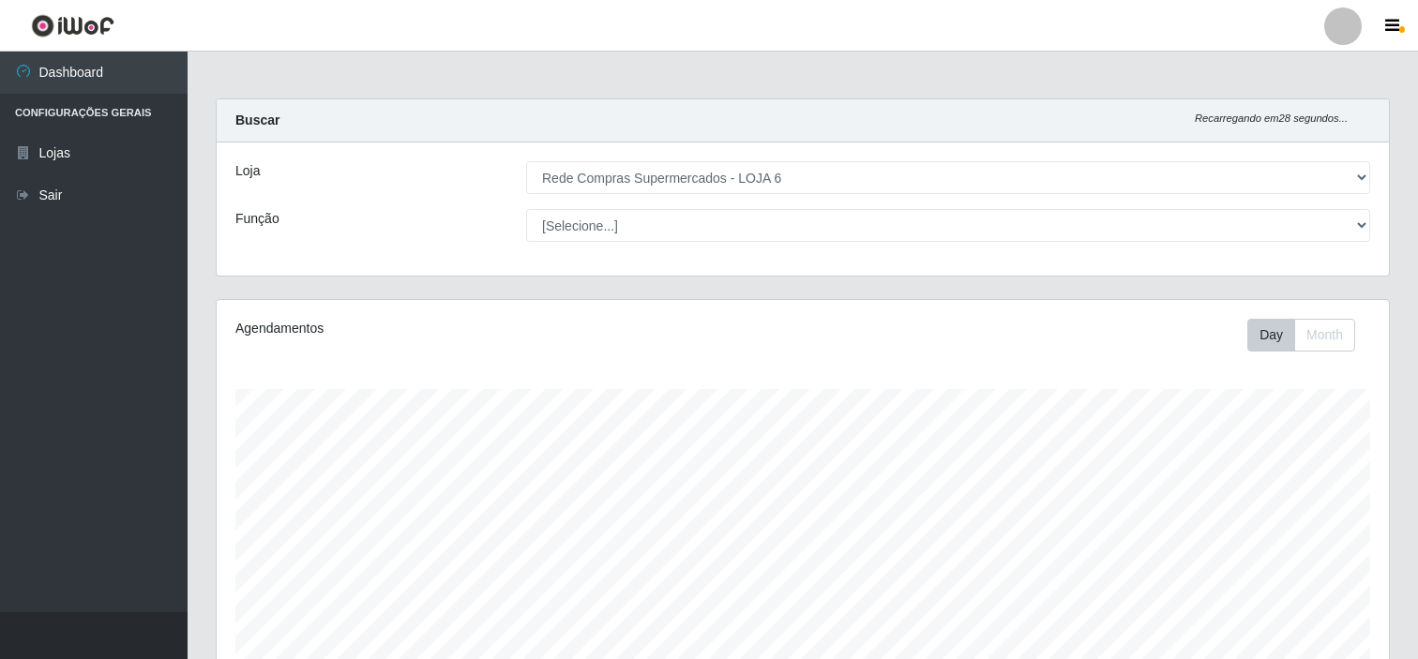 This screenshot has width=1418, height=659. Describe the element at coordinates (1308, 335) in the screenshot. I see `div: Toolbar with button groups` at that location.